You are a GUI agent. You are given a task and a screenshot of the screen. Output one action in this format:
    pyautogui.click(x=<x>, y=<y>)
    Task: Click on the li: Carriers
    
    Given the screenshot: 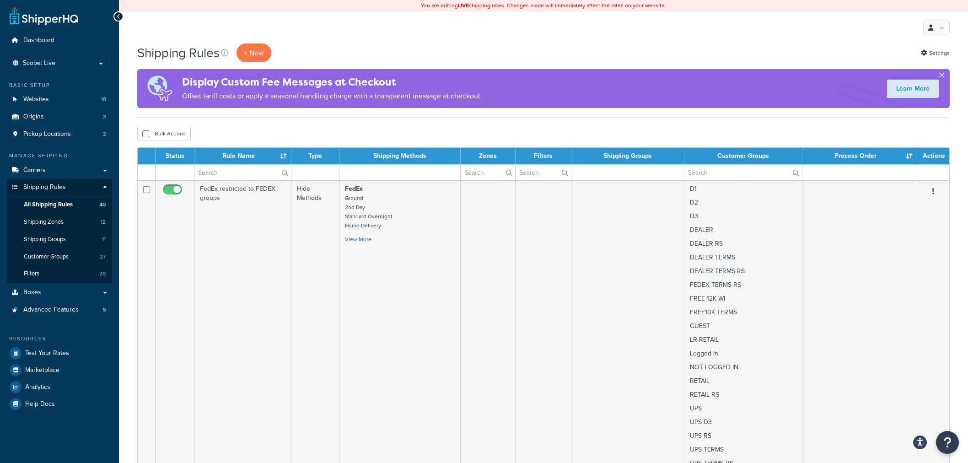 What is the action you would take?
    pyautogui.click(x=59, y=170)
    